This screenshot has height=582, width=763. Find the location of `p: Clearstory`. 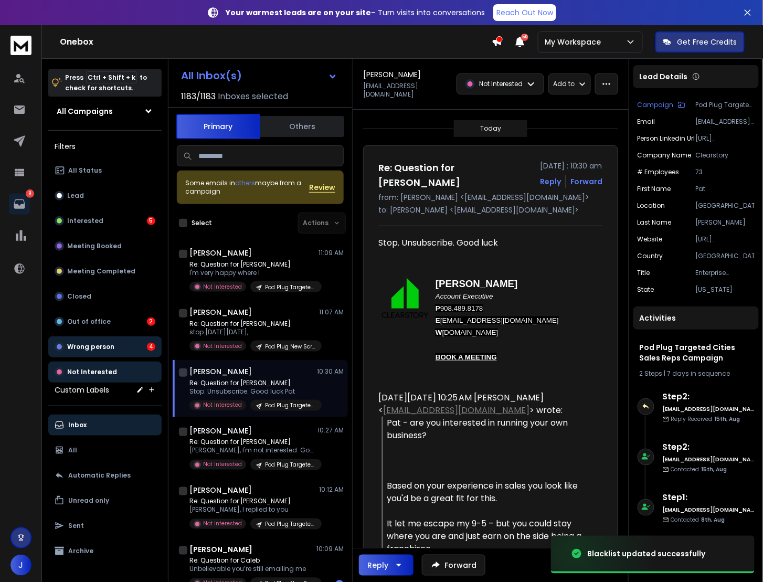

p: Clearstory is located at coordinates (725, 155).